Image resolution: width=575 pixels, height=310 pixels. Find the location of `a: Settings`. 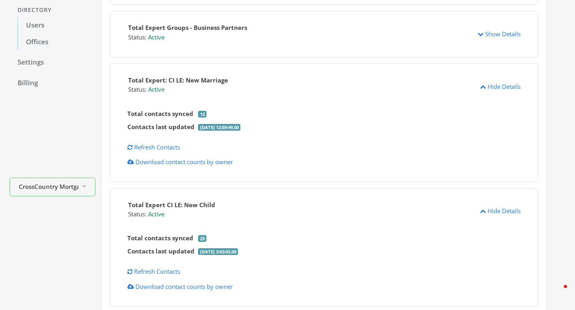

a: Settings is located at coordinates (52, 63).